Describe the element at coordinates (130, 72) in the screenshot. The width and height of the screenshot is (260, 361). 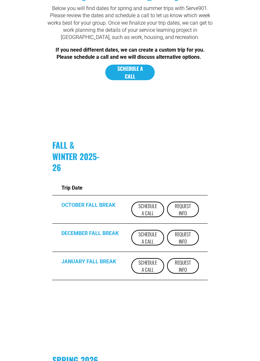
I see `a: SCHEDULE A CALL` at that location.